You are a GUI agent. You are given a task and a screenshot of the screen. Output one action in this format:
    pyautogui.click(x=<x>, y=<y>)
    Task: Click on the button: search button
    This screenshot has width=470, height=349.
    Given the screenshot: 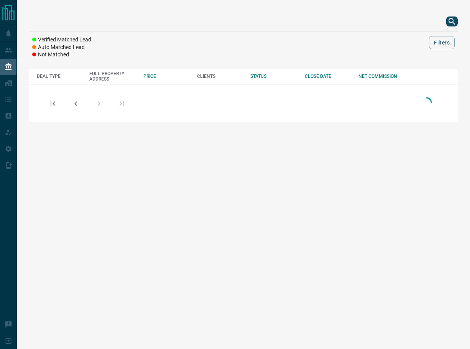 What is the action you would take?
    pyautogui.click(x=452, y=21)
    